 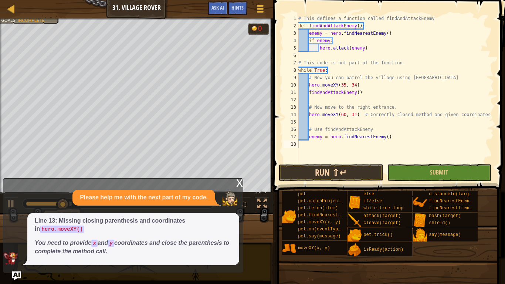 I want to click on span: pet.catchProjectile(arrow), so click(x=332, y=201).